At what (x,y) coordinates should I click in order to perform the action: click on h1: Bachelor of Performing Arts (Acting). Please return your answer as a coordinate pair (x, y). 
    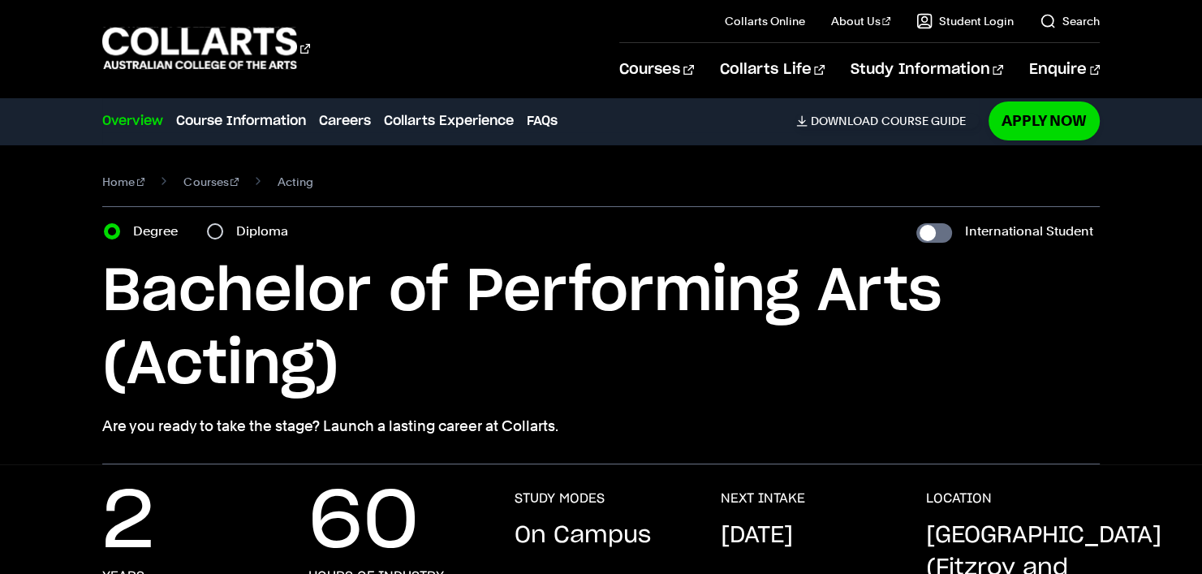
    Looking at the image, I should click on (601, 329).